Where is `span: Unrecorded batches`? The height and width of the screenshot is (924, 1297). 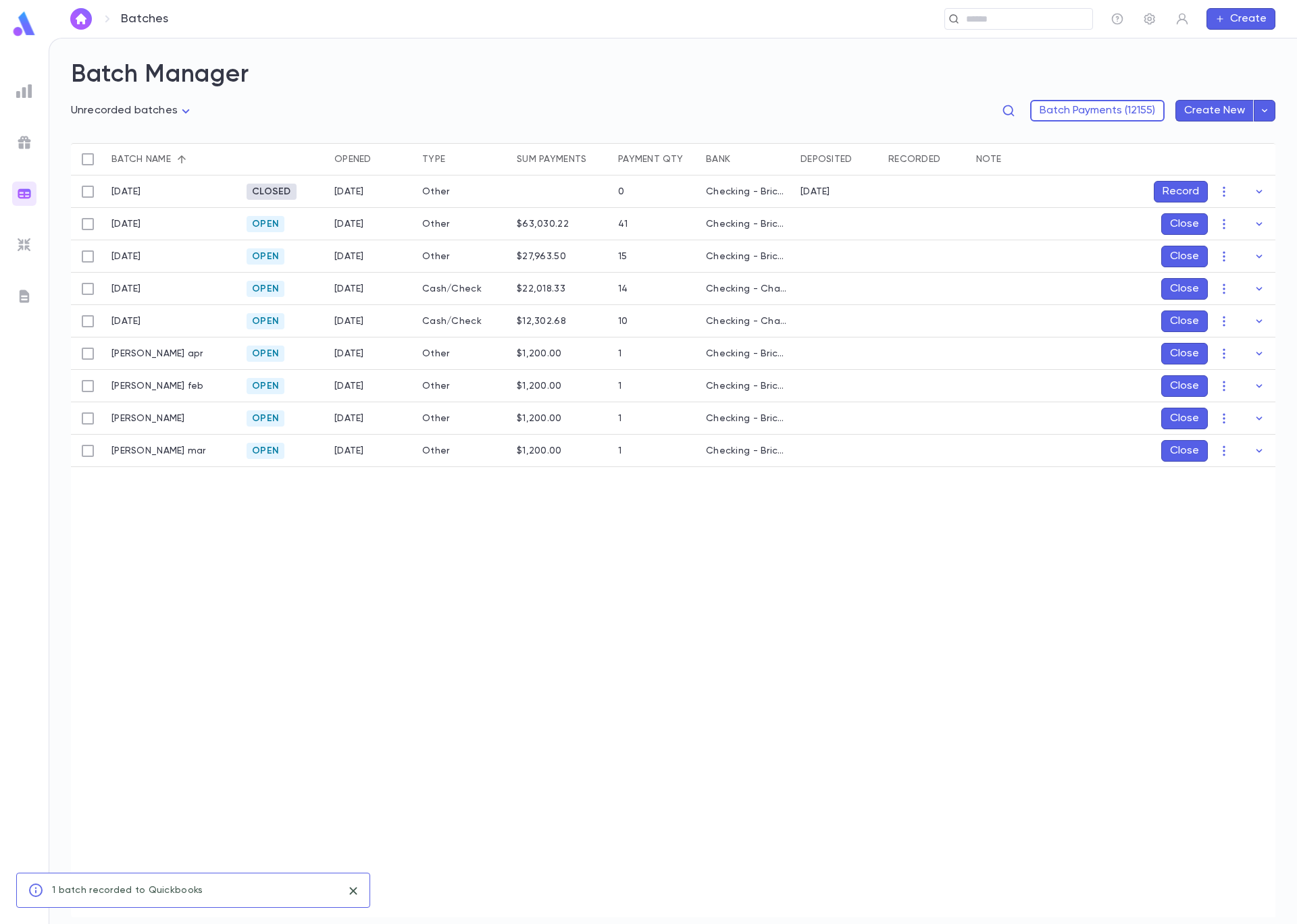 span: Unrecorded batches is located at coordinates (124, 111).